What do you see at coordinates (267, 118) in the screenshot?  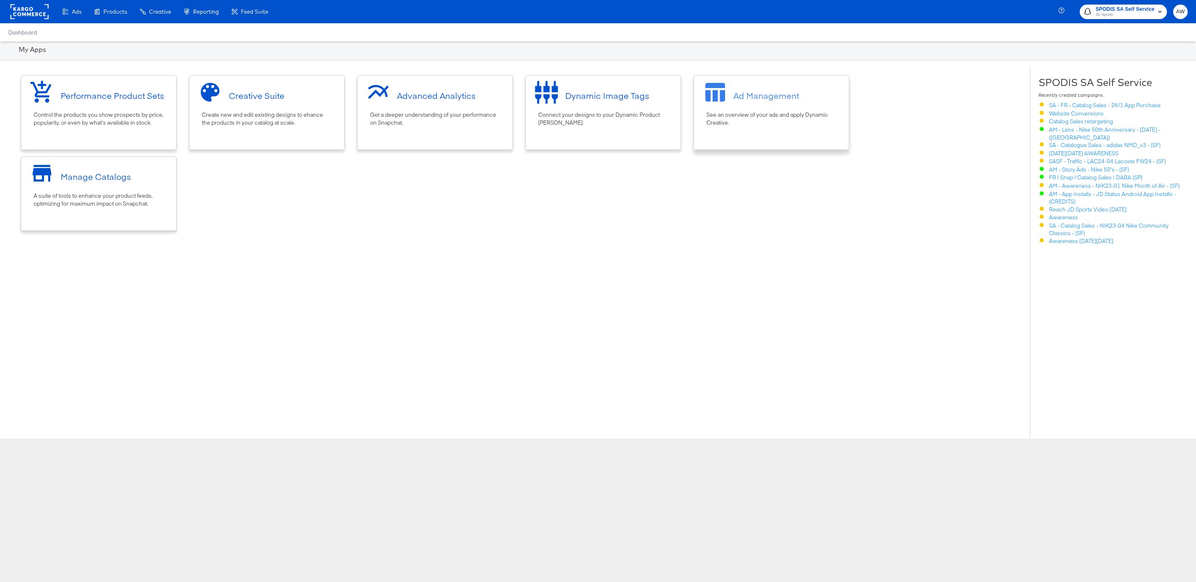 I see `div: Create new and edit existing designs to ehance the products in your catalog at scale.` at bounding box center [267, 118].